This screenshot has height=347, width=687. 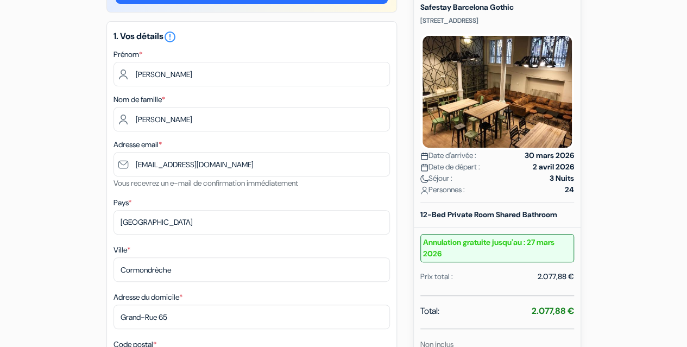 What do you see at coordinates (251, 37) in the screenshot?
I see `h5: 1. Vos détails` at bounding box center [251, 37].